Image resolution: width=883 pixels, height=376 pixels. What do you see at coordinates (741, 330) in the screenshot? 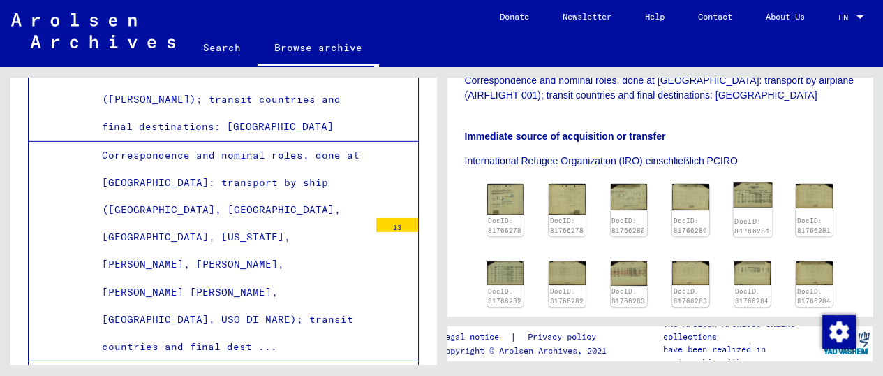
I see `p: The Arolsen Archives online collections` at bounding box center [741, 330].